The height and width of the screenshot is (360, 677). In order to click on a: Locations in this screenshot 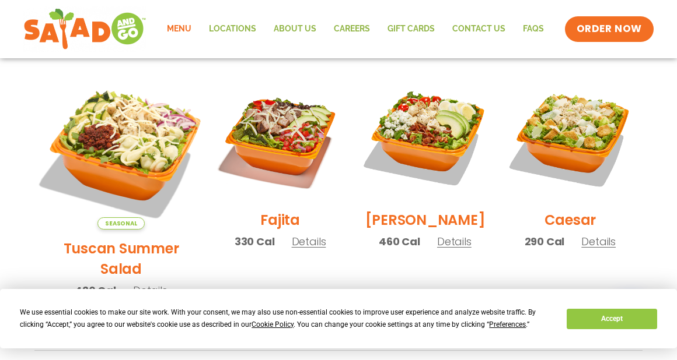, I will do `click(232, 29)`.